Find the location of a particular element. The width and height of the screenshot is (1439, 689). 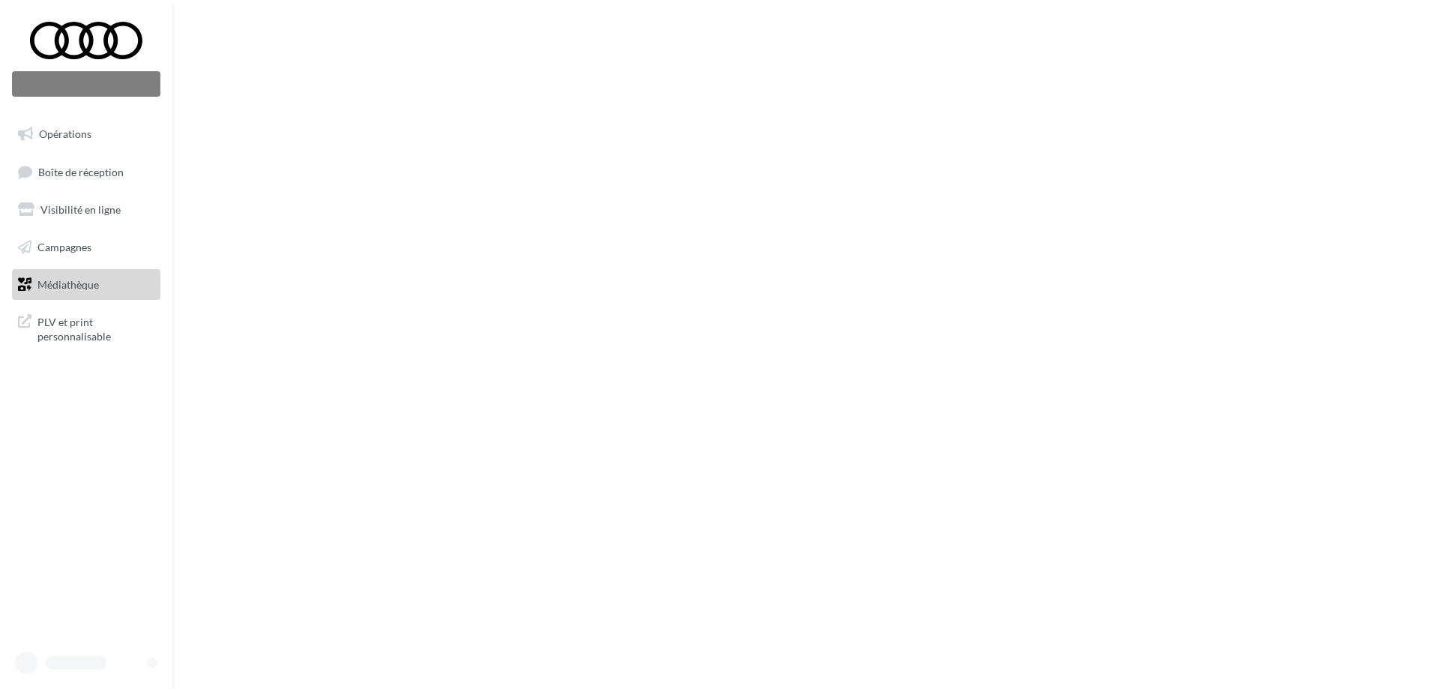

a: Opérations is located at coordinates (86, 134).